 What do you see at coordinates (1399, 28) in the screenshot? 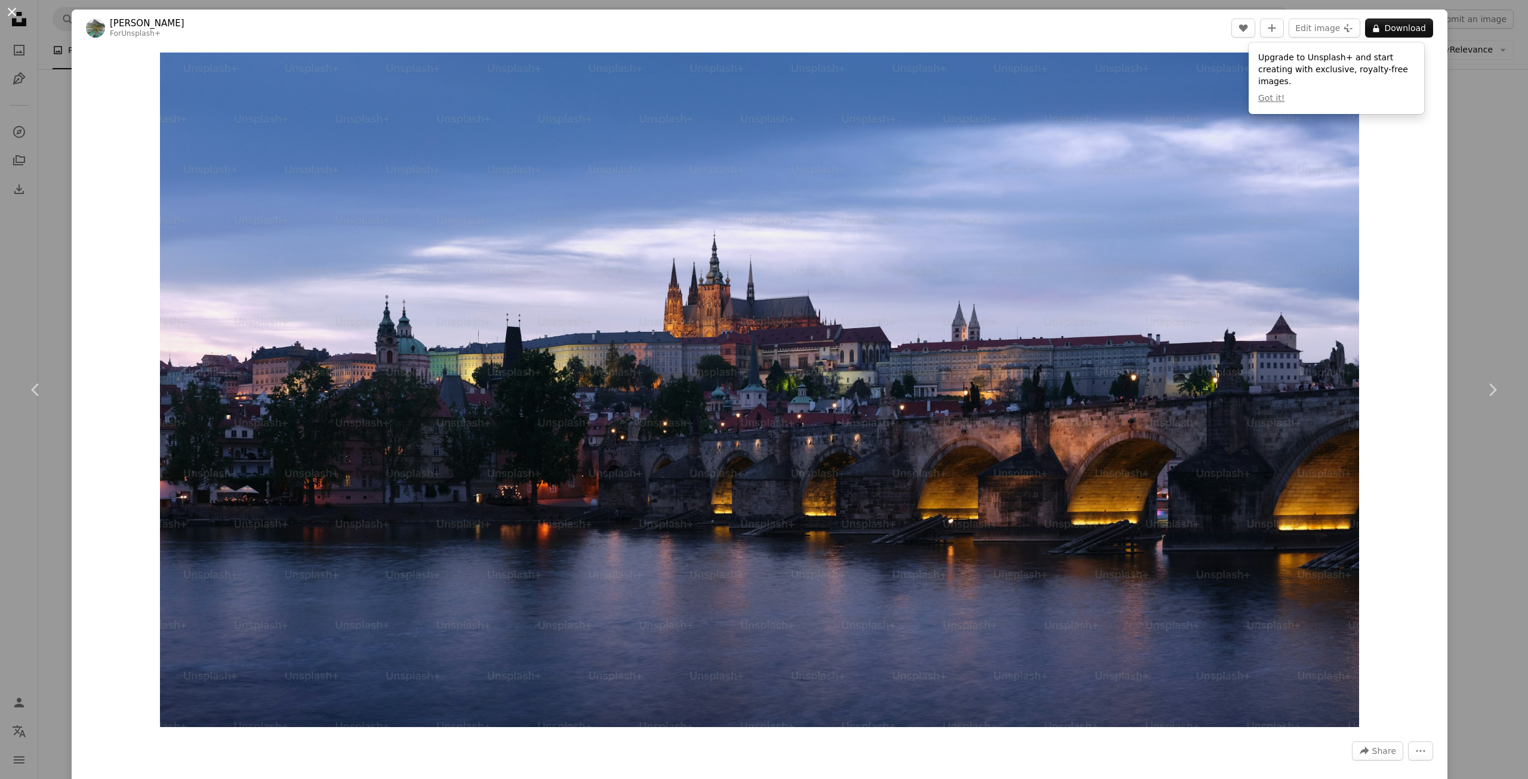
I see `button: Download` at bounding box center [1399, 28].